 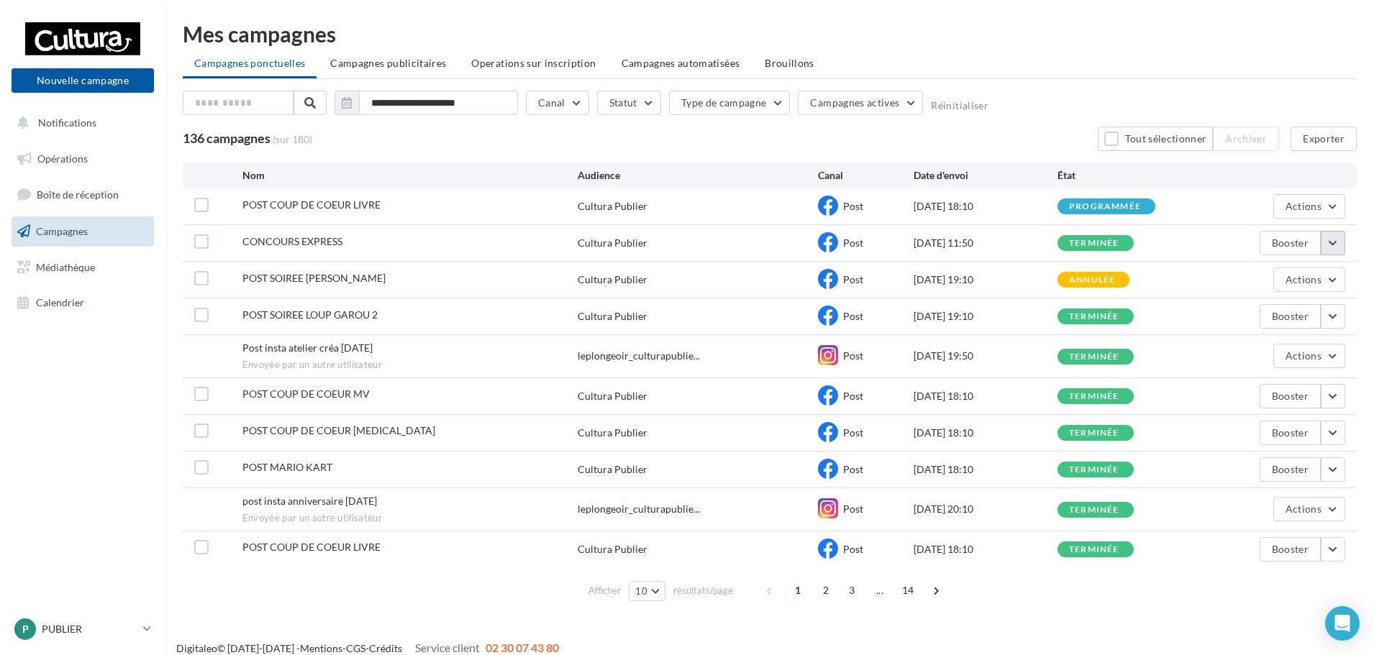 I want to click on div: Mes campagnes, so click(x=770, y=34).